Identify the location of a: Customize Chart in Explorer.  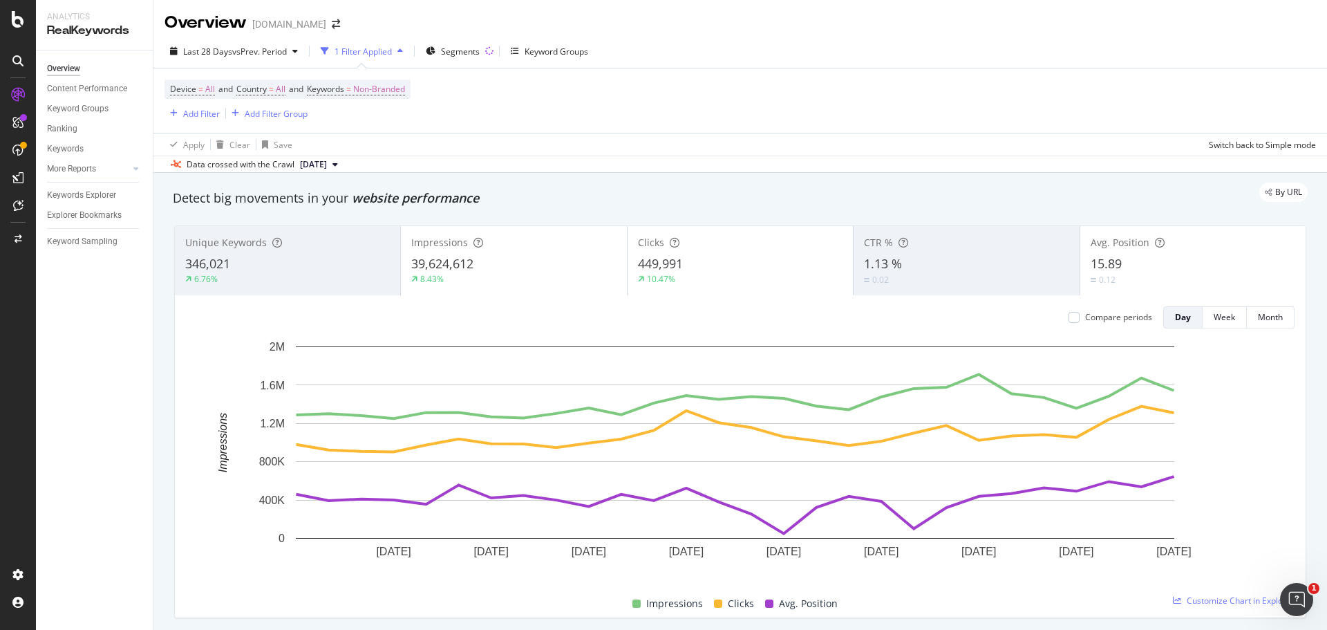
(1234, 600).